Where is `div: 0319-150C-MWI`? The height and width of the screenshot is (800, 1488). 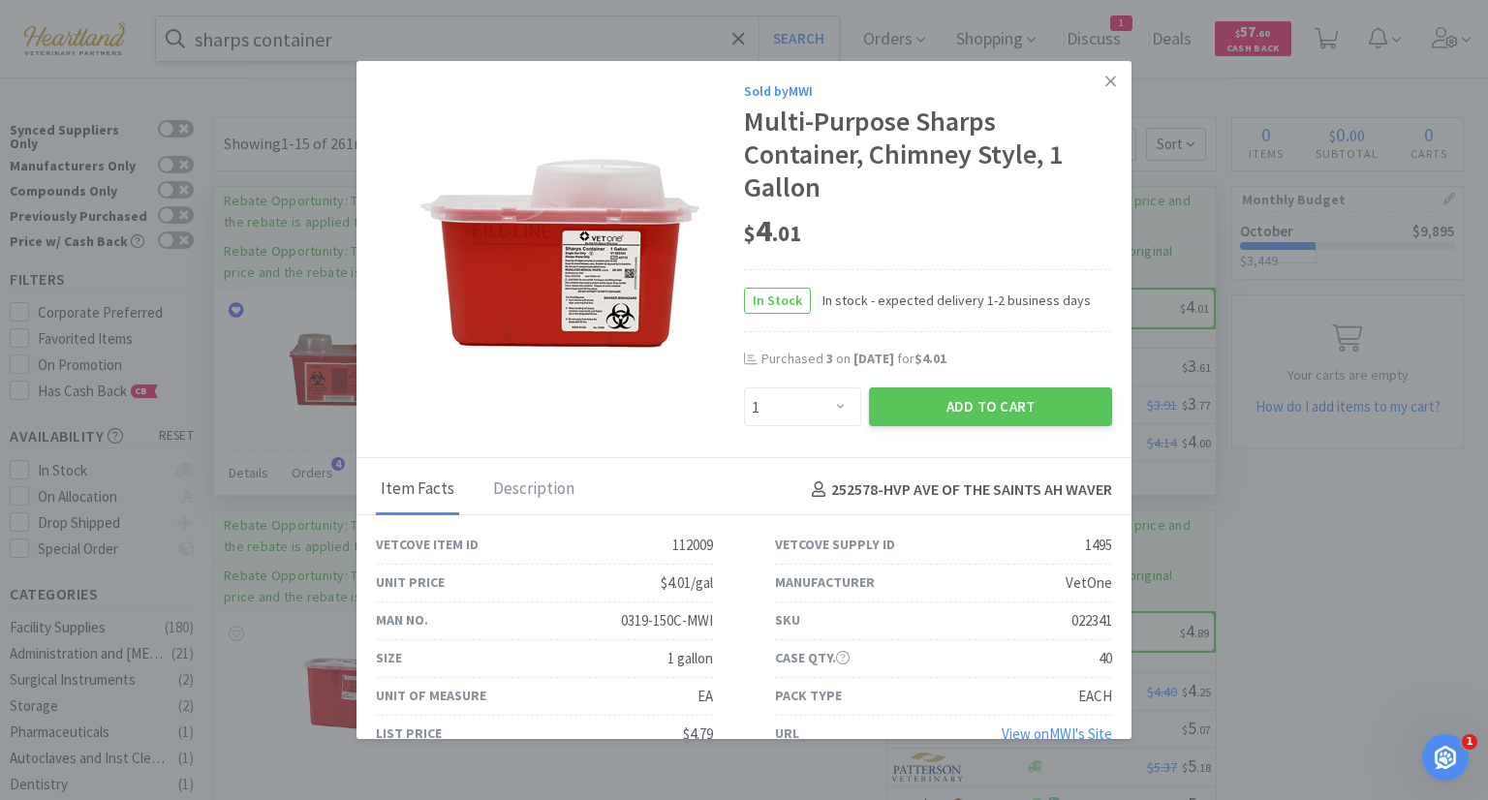
div: 0319-150C-MWI is located at coordinates (666, 621).